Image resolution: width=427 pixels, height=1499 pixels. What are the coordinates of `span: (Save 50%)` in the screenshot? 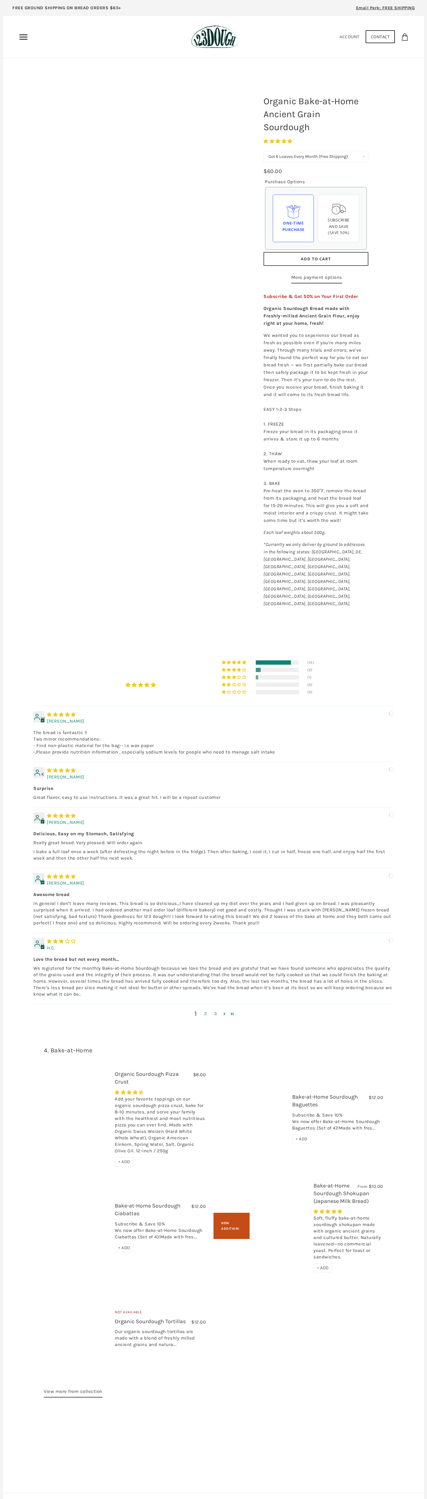 It's located at (338, 233).